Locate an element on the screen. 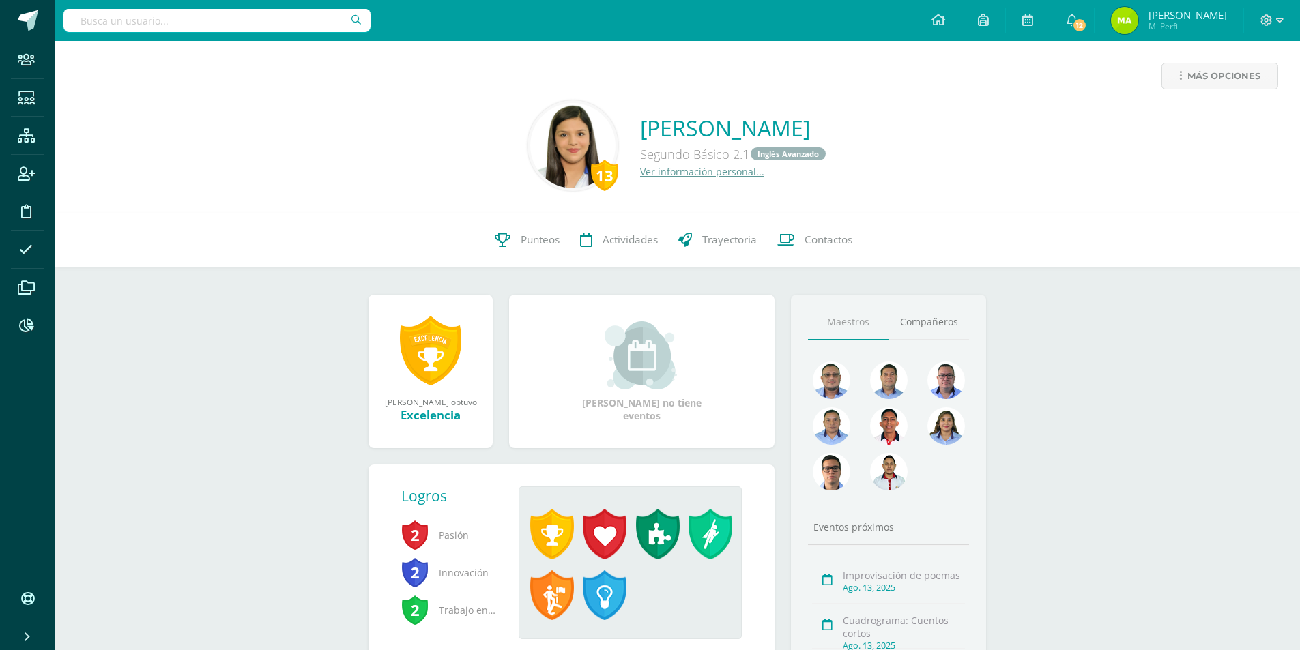 This screenshot has width=1300, height=650. a: Punteos is located at coordinates (527, 240).